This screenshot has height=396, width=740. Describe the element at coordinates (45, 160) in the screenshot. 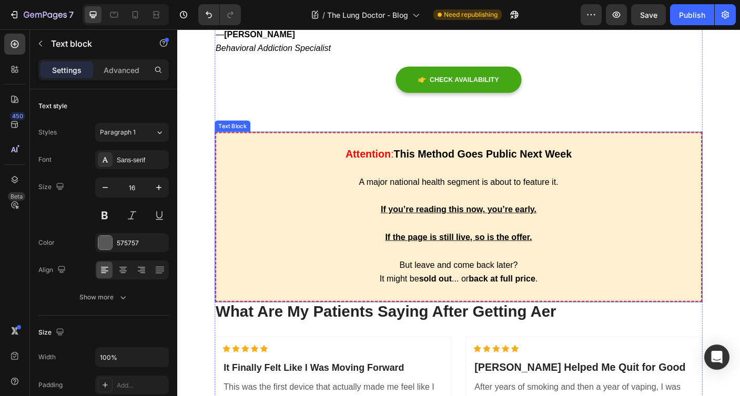

I see `div: Font` at that location.